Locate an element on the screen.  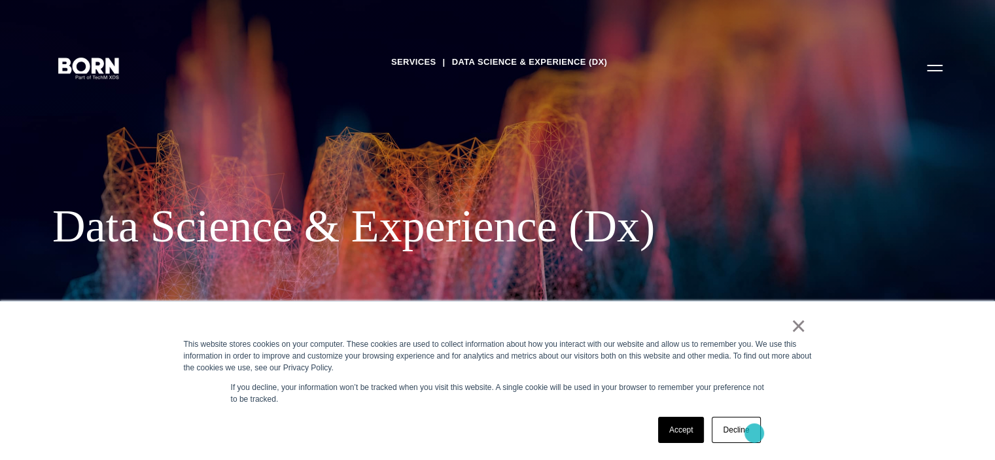
div: Data Science & Experience (Dx) is located at coordinates (425, 226).